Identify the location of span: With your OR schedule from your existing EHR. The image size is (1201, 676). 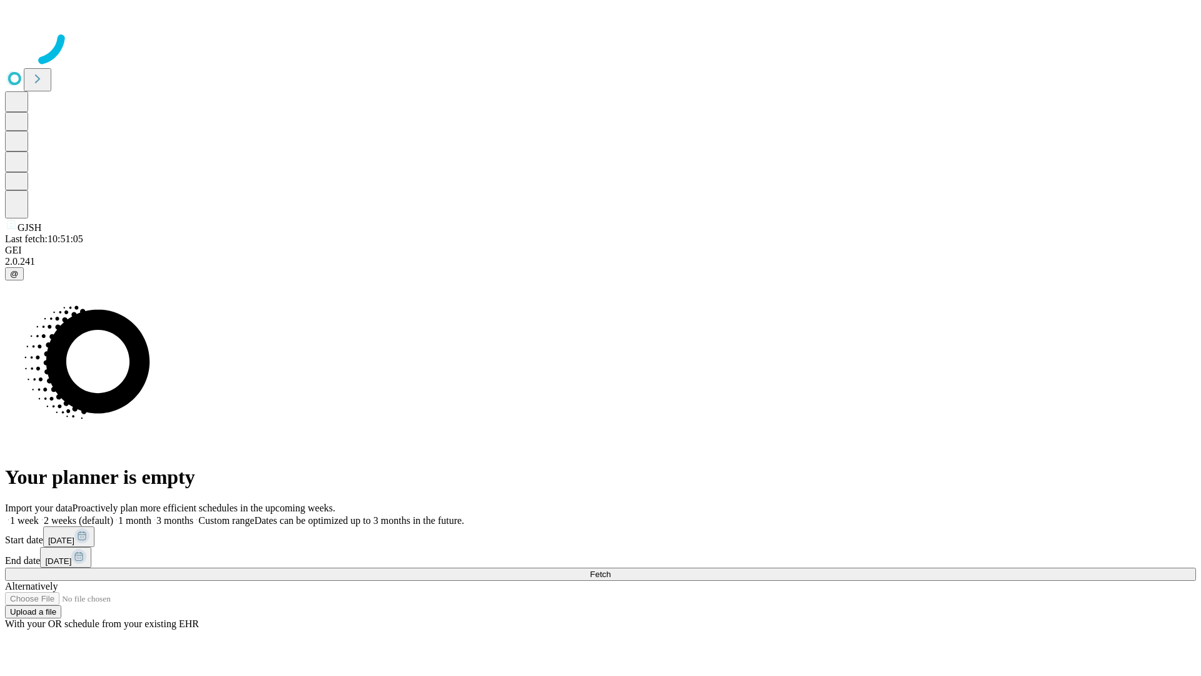
(102, 623).